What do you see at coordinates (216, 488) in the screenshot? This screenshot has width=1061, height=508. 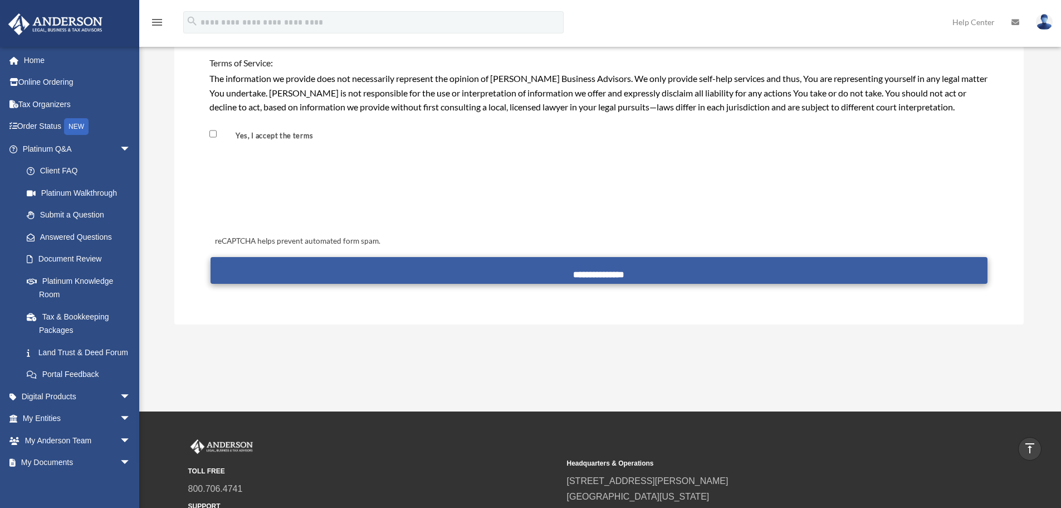 I see `a: 800.706.4741` at bounding box center [216, 488].